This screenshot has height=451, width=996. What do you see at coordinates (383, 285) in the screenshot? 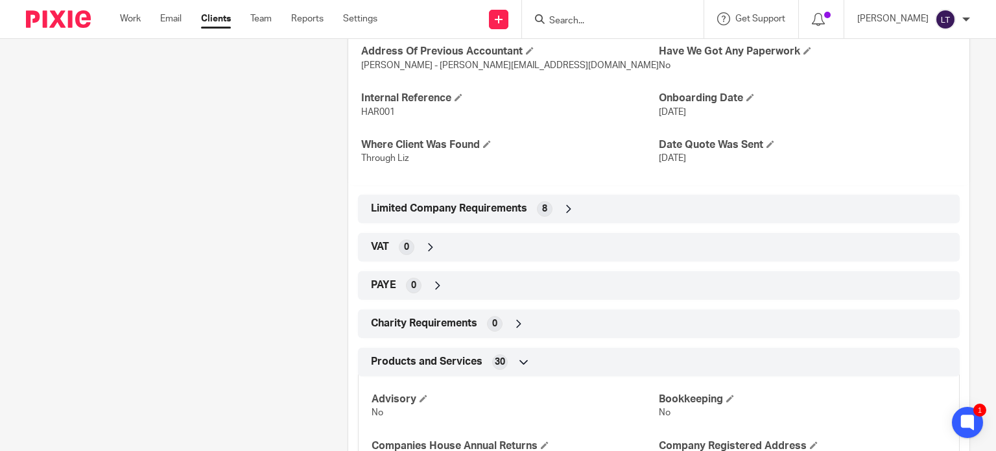
I see `span: PAYE` at bounding box center [383, 285].